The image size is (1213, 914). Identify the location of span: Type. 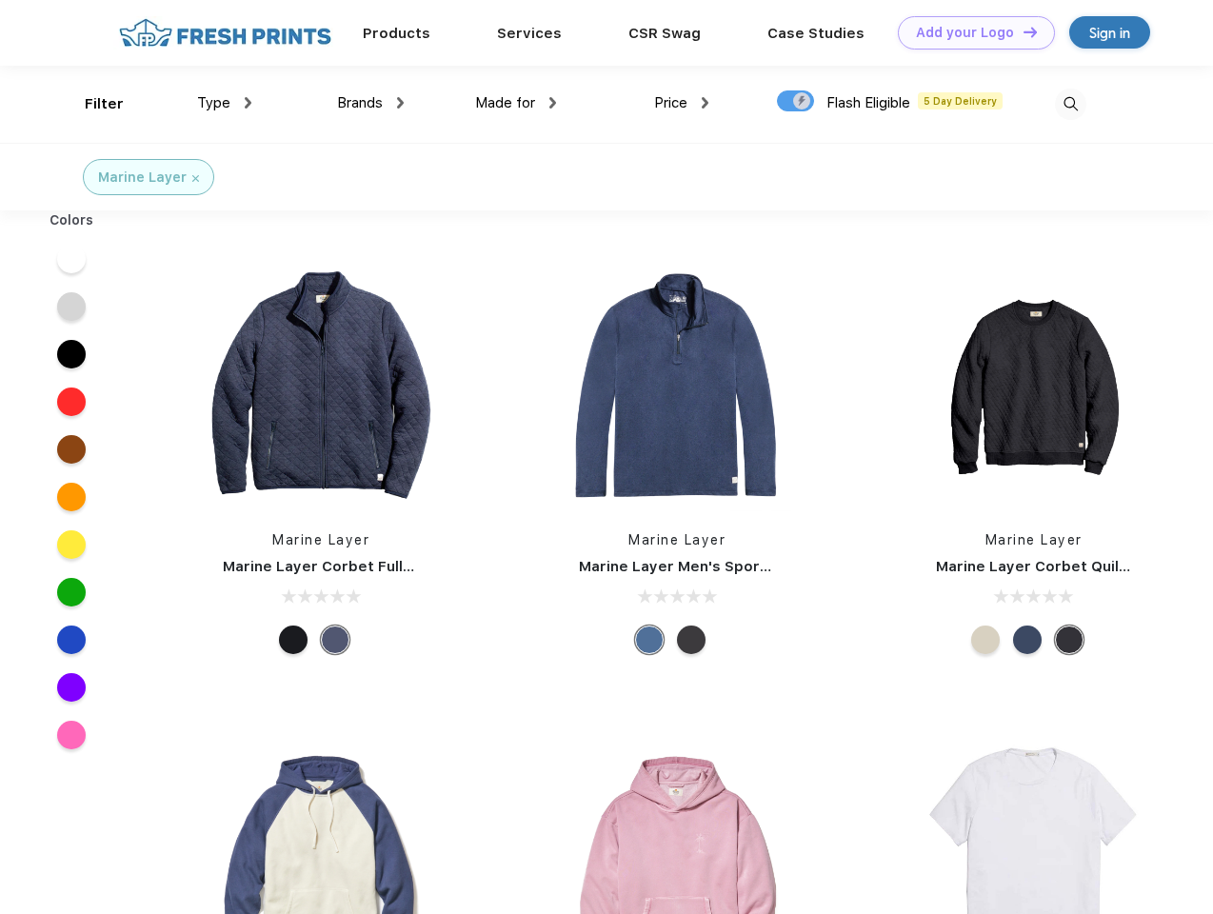
(213, 103).